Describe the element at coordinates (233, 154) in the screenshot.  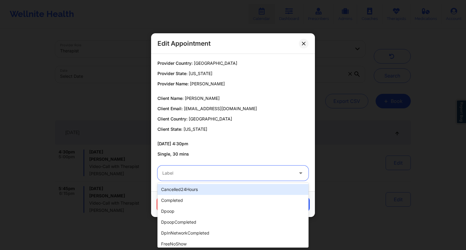
I see `p: Single, 30 mins` at that location.